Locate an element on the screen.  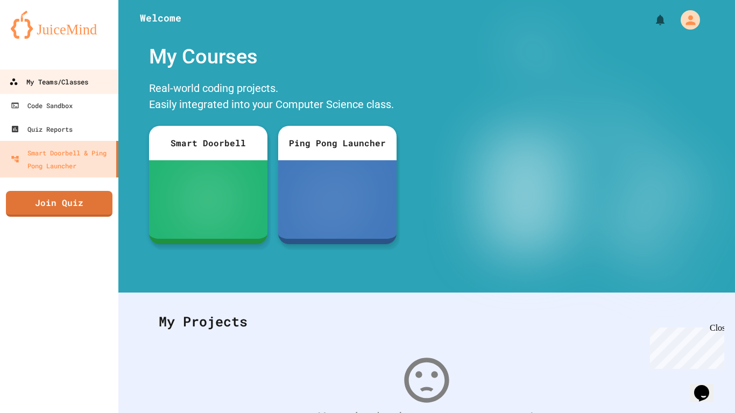
img: logo-orange.svg is located at coordinates (59, 25).